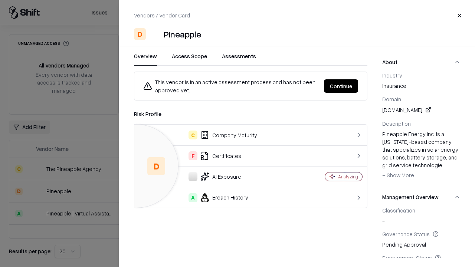 Image resolution: width=475 pixels, height=267 pixels. What do you see at coordinates (421, 240) in the screenshot?
I see `div: Pending Approval` at bounding box center [421, 240].